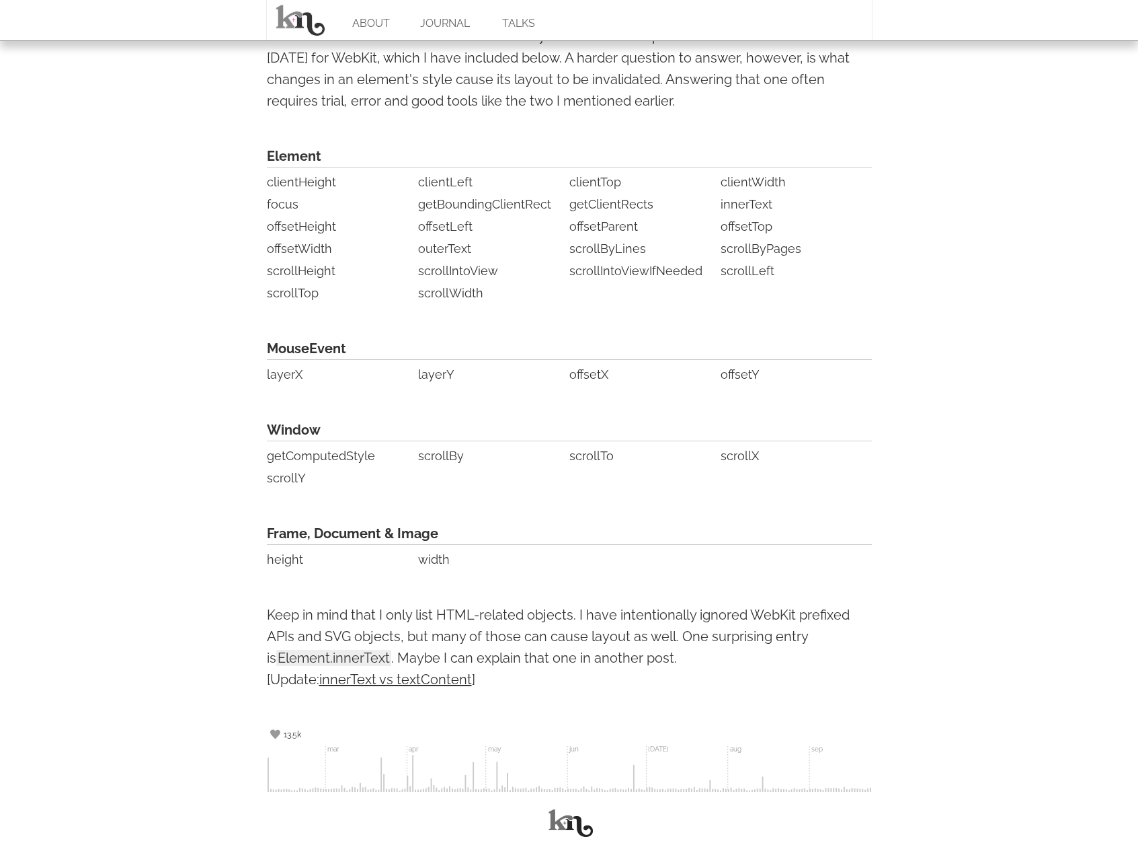  What do you see at coordinates (570, 533) in the screenshot?
I see `span: Frame, Document & Image` at bounding box center [570, 533].